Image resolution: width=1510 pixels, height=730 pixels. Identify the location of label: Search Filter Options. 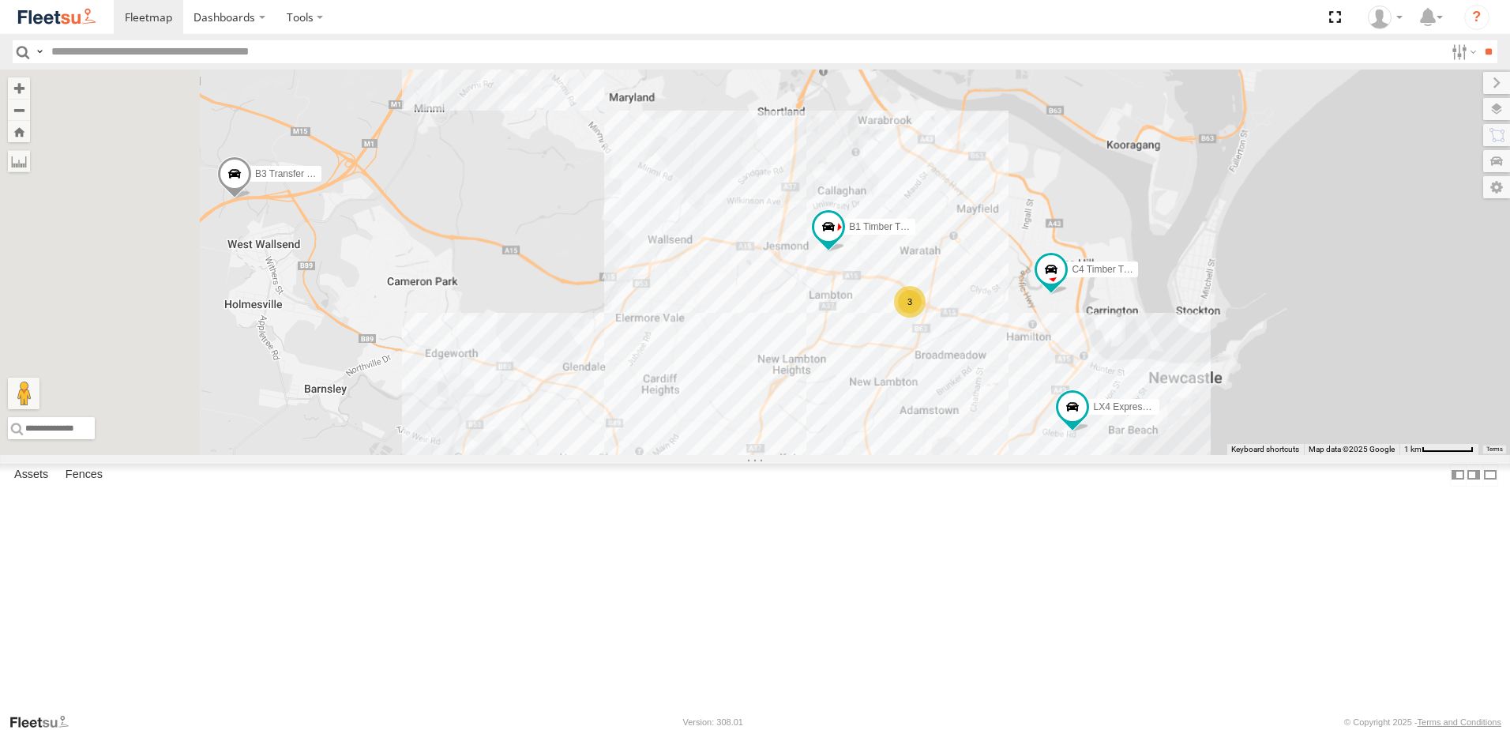
(1462, 51).